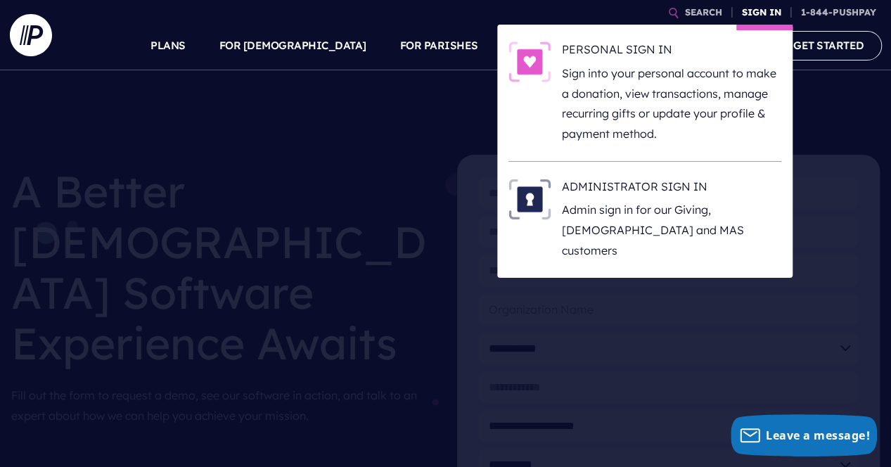 This screenshot has height=467, width=891. What do you see at coordinates (804, 435) in the screenshot?
I see `button: Leave a message!` at bounding box center [804, 435].